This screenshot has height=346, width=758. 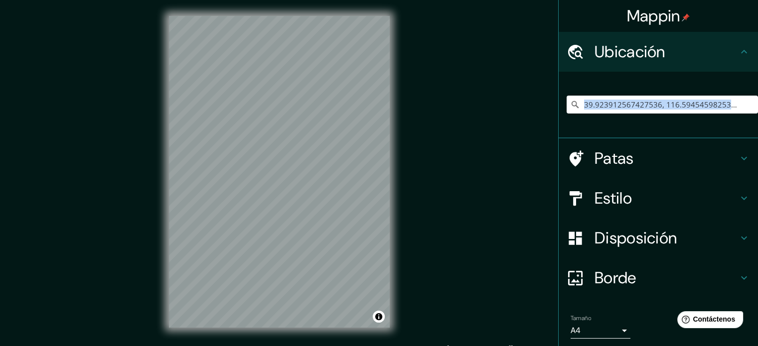 I want to click on div: Disposición, so click(x=659, y=238).